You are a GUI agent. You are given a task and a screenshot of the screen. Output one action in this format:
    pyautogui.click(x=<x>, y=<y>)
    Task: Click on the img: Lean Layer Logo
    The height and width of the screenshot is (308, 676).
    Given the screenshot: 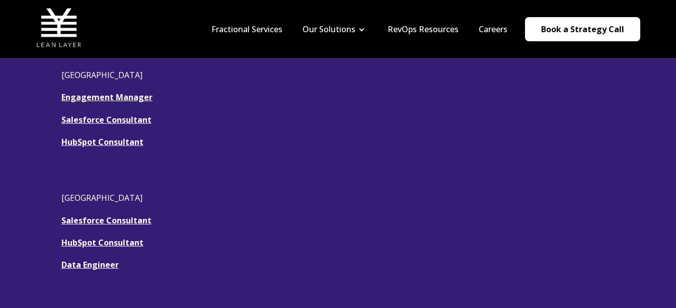 What is the action you would take?
    pyautogui.click(x=59, y=28)
    